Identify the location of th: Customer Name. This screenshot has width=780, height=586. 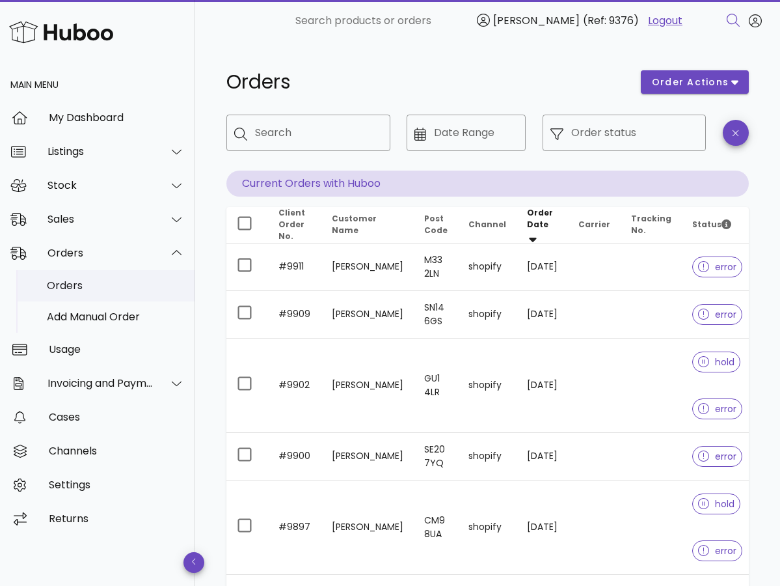
(368, 225).